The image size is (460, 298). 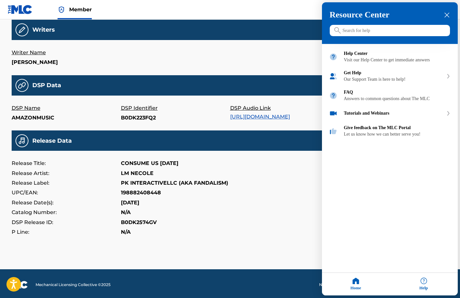 I want to click on div: Our Support Team is here to help!, so click(x=394, y=80).